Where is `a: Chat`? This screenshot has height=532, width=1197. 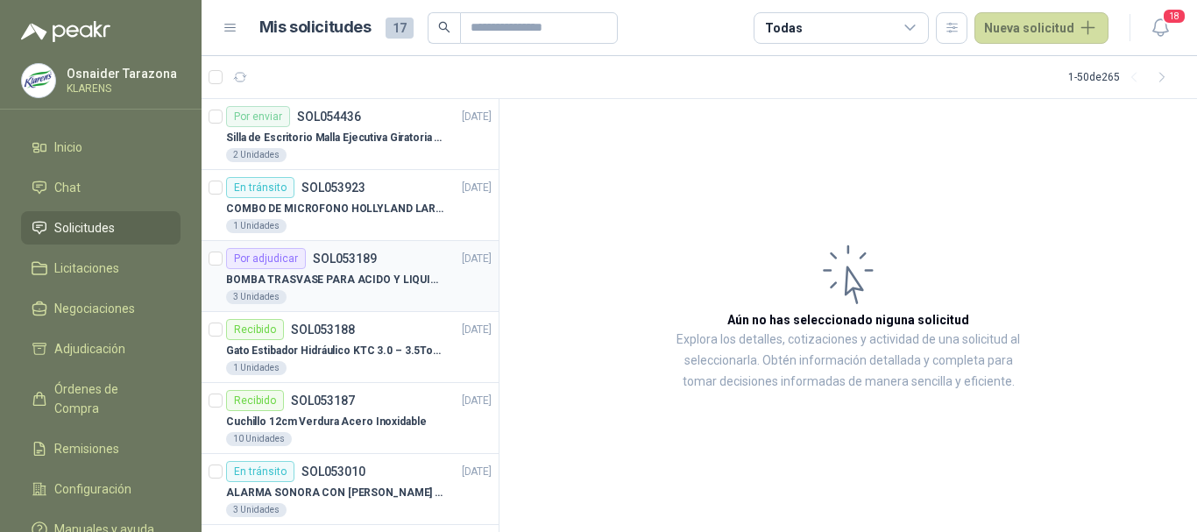
a: Chat is located at coordinates (101, 188).